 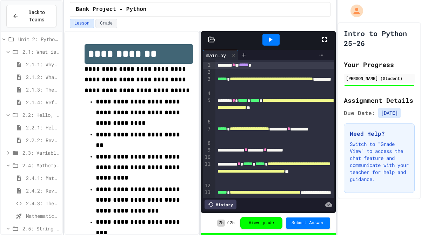 I want to click on button: View grade, so click(x=261, y=223).